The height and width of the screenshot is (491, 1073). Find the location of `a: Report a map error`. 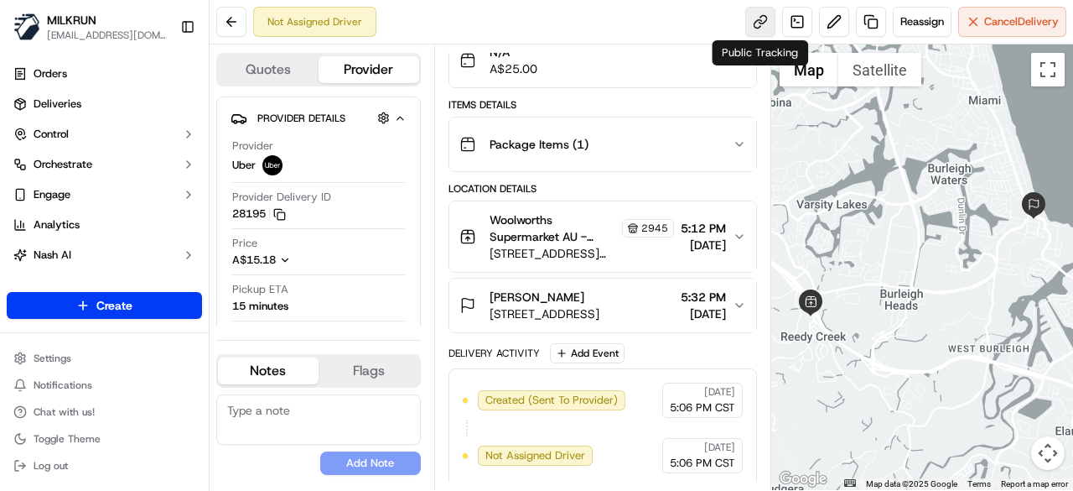

a: Report a map error is located at coordinates (1035, 483).